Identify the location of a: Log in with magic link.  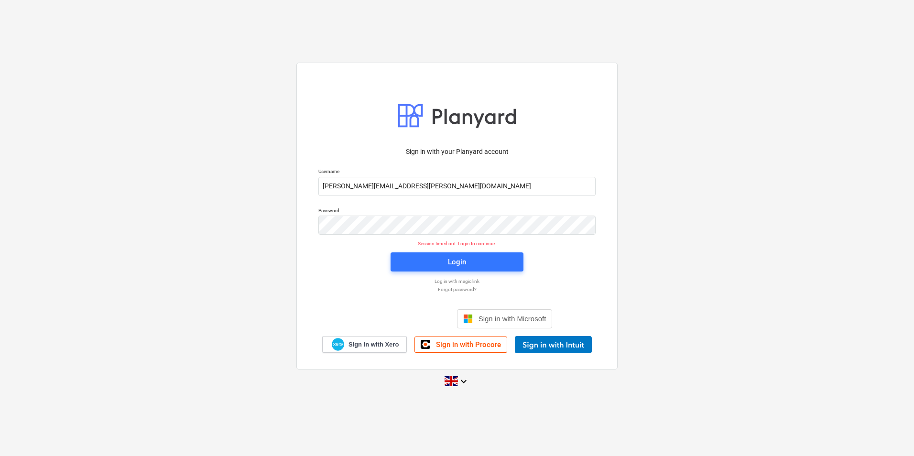
(457, 281).